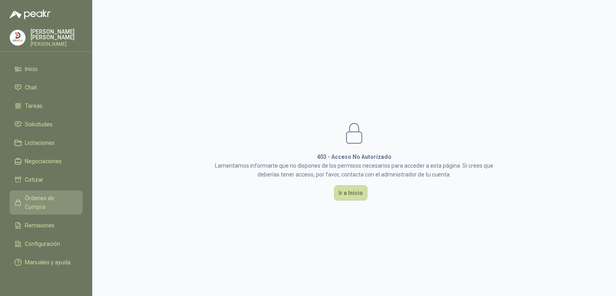 This screenshot has width=616, height=296. Describe the element at coordinates (46, 124) in the screenshot. I see `a: Solicitudes` at that location.